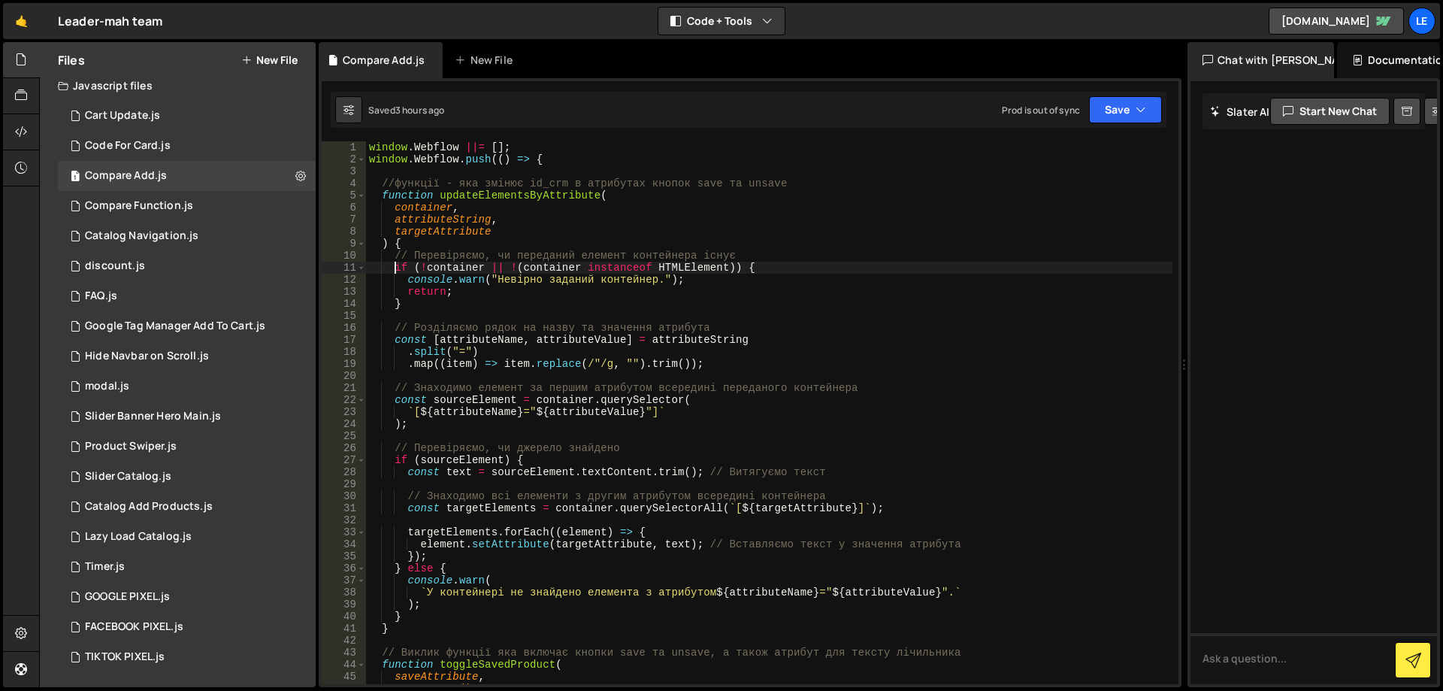  Describe the element at coordinates (406, 110) in the screenshot. I see `div: Saved` at that location.